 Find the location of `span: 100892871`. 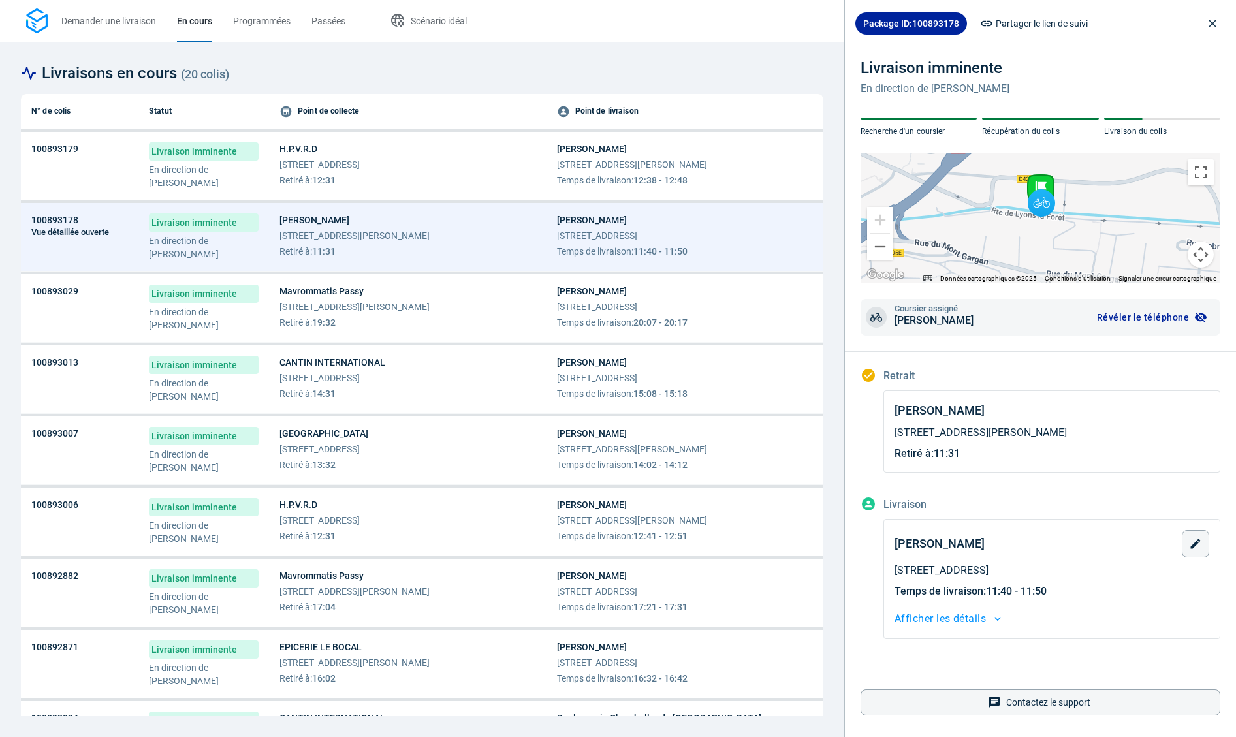

span: 100892871 is located at coordinates (55, 647).